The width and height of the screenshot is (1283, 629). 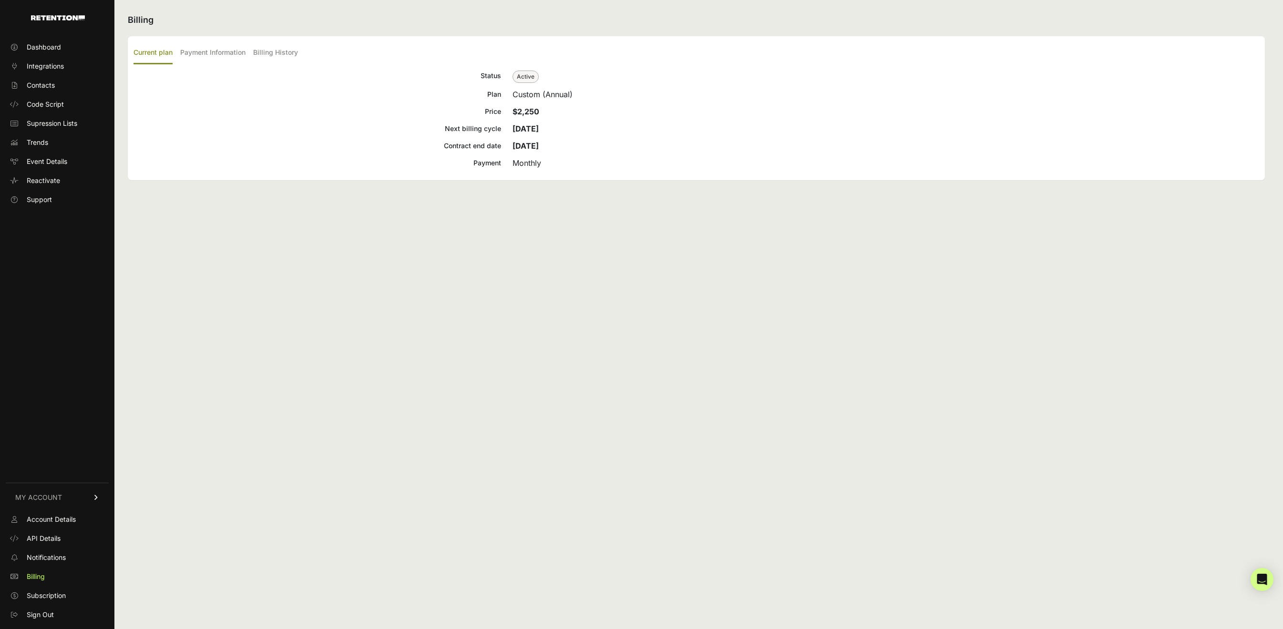 What do you see at coordinates (213, 53) in the screenshot?
I see `label: Payment Information` at bounding box center [213, 53].